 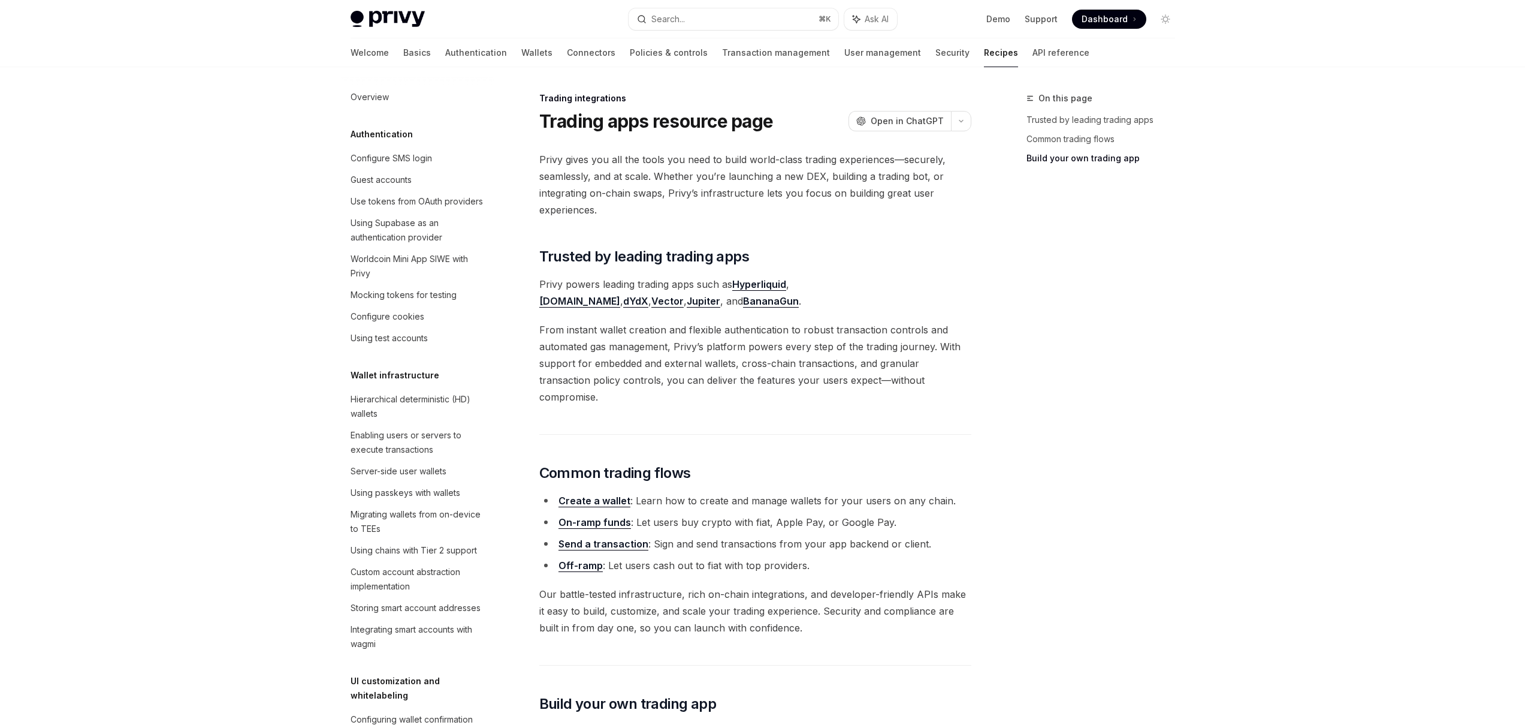 What do you see at coordinates (759, 284) in the screenshot?
I see `a: Hyperliquid` at bounding box center [759, 284].